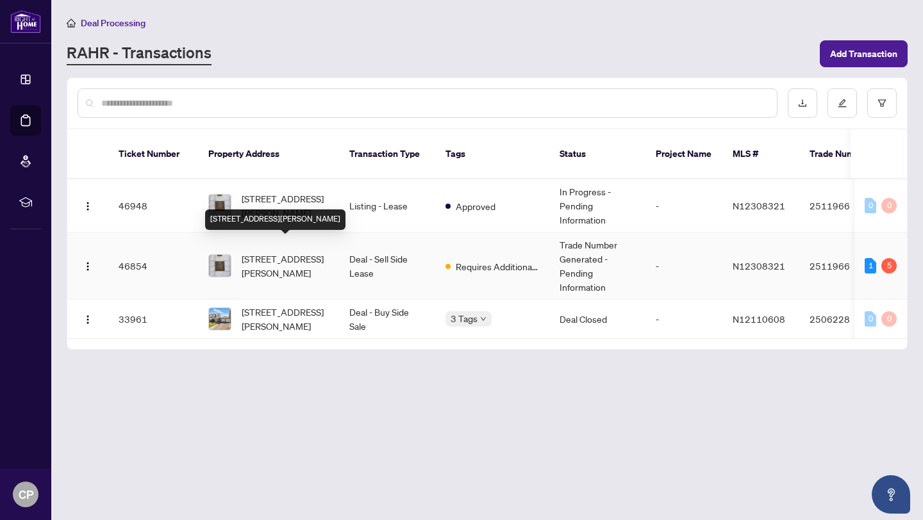 The image size is (923, 520). I want to click on span: Deal Processing, so click(113, 23).